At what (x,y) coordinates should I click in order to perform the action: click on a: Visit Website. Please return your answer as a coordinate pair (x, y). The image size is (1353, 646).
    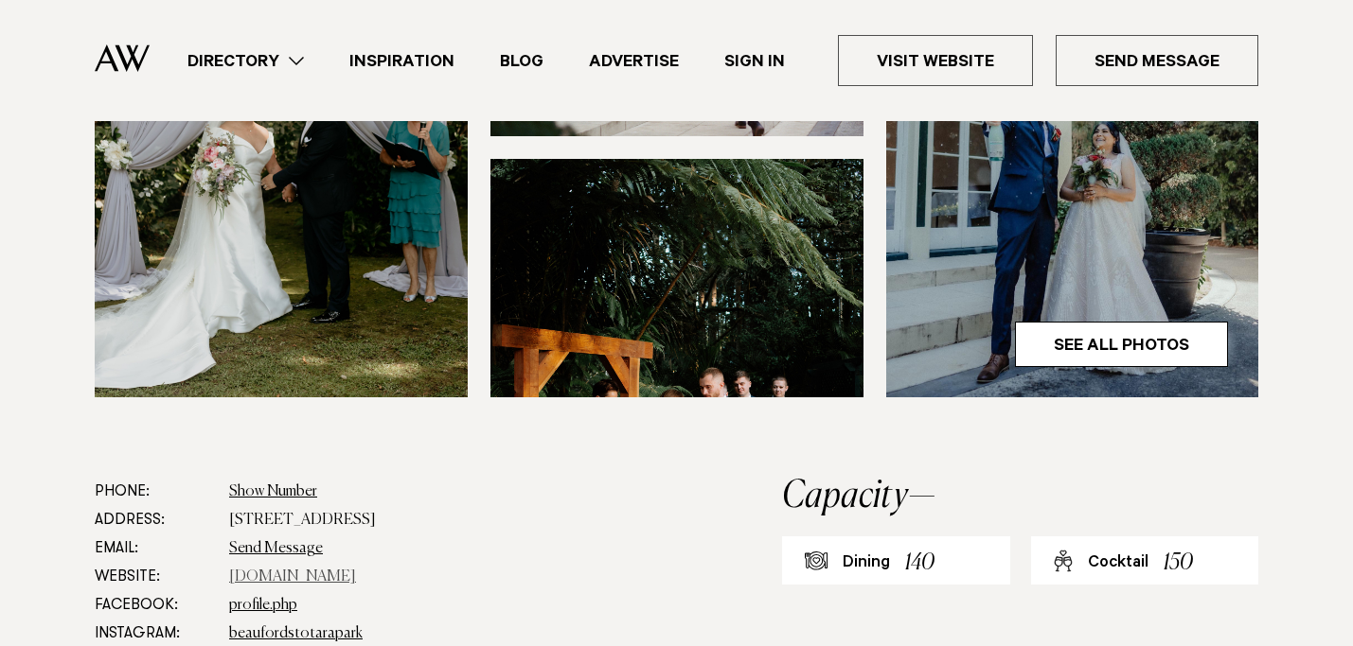
    Looking at the image, I should click on (935, 61).